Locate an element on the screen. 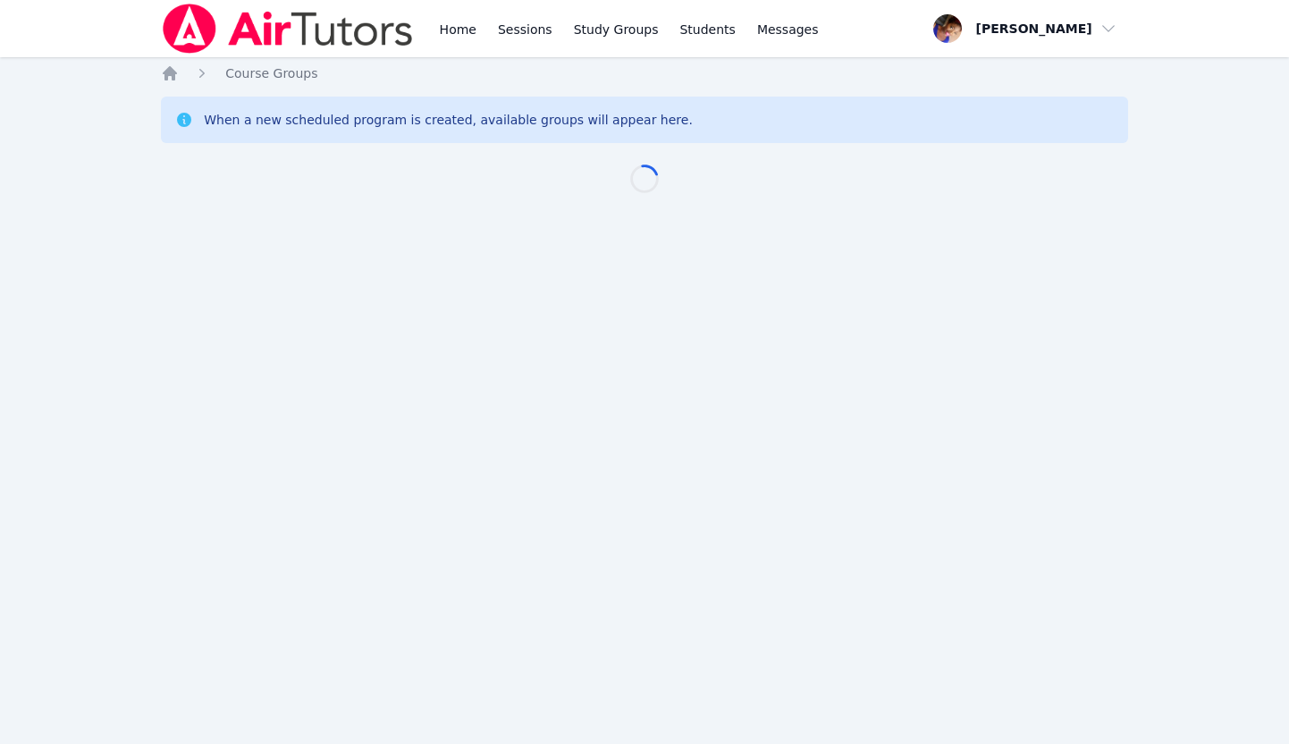  span: Course Groups is located at coordinates (271, 73).